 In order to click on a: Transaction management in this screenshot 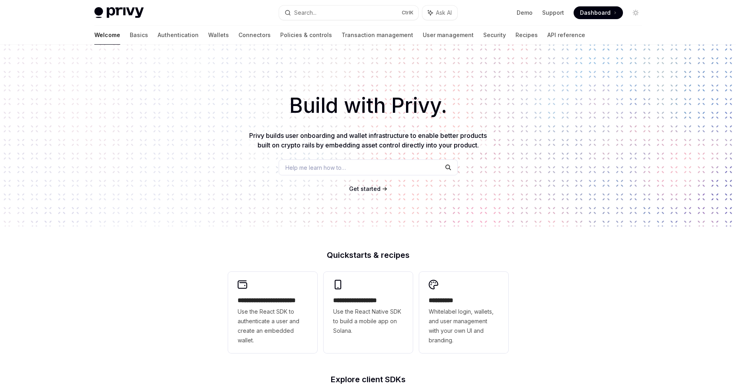, I will do `click(377, 35)`.